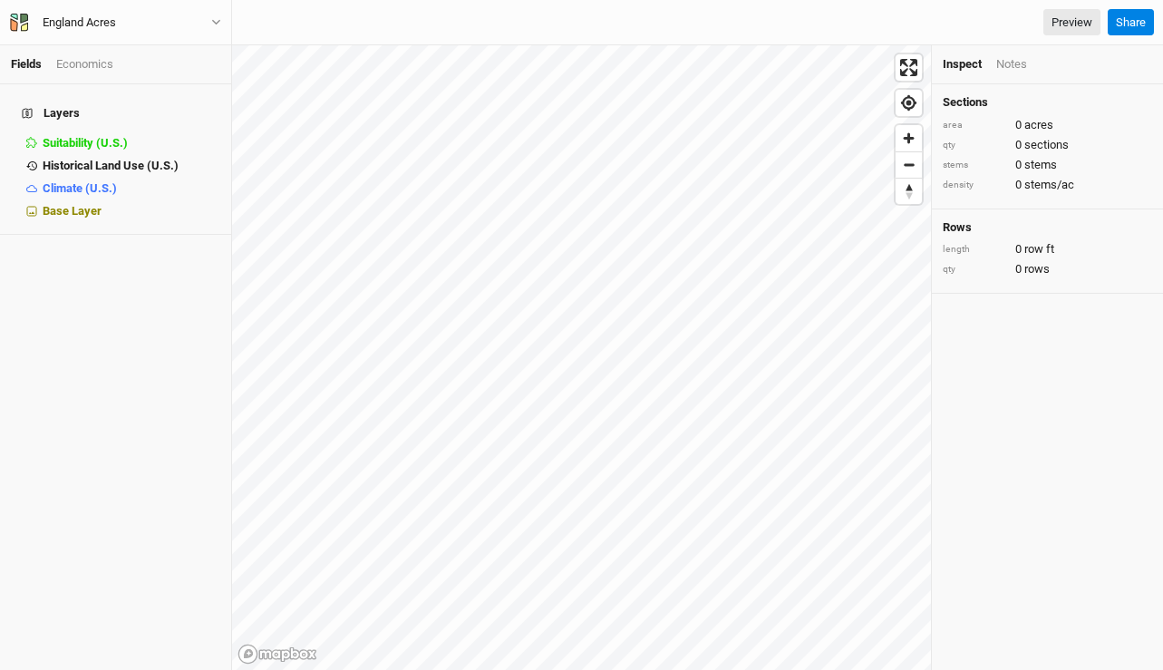 The height and width of the screenshot is (670, 1163). I want to click on button: Zoom in, so click(909, 138).